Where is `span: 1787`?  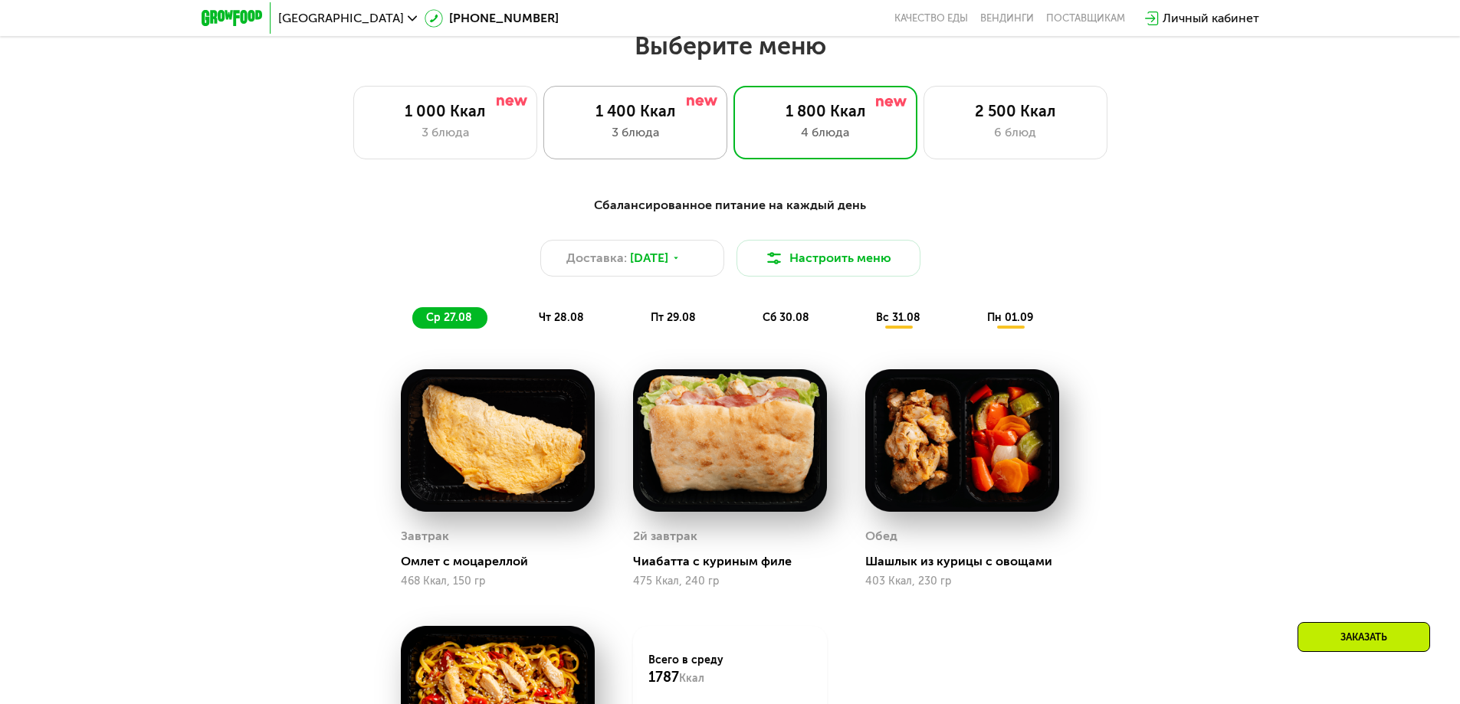
span: 1787 is located at coordinates (664, 677).